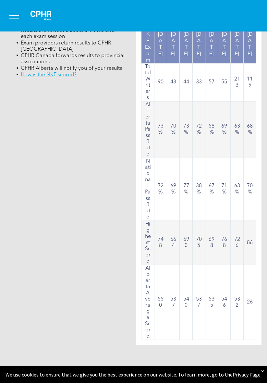 This screenshot has height=383, width=267. I want to click on td: 68%, so click(250, 129).